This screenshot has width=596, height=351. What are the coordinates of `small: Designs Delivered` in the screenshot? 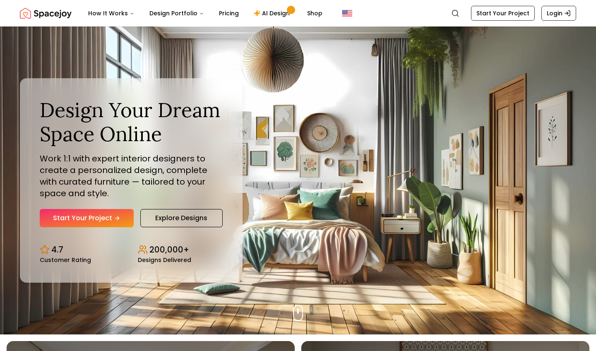 It's located at (164, 260).